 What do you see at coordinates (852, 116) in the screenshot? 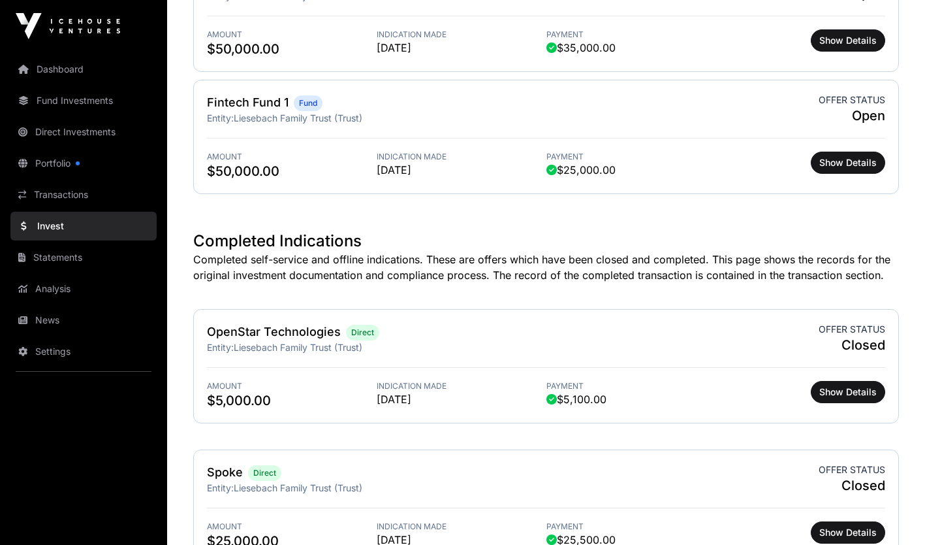
I see `span: Open` at bounding box center [852, 116].